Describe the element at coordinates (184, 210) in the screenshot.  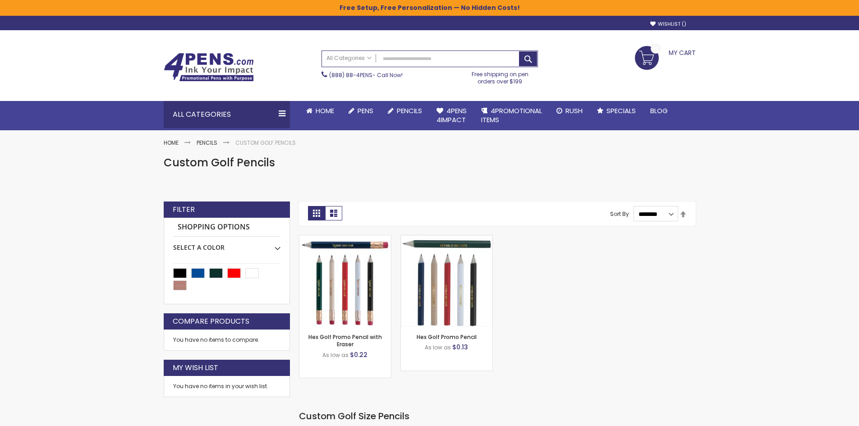
I see `strong: Filter` at that location.